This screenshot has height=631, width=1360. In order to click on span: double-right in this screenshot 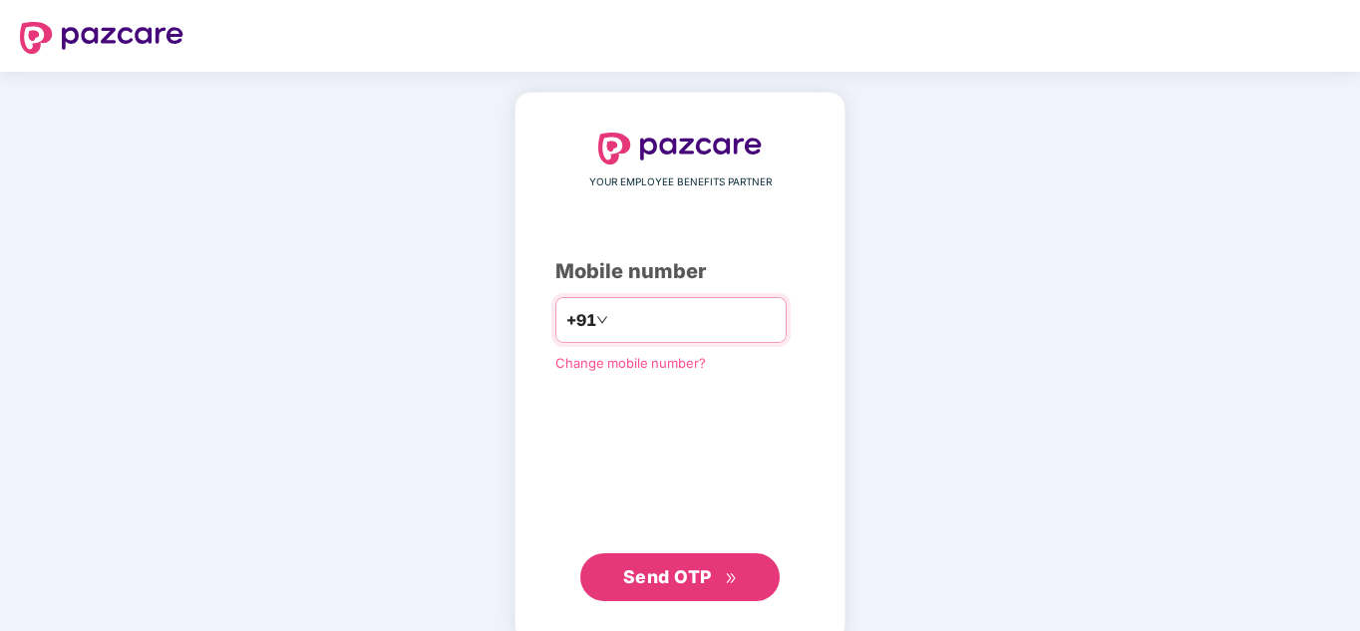, I will do `click(731, 578)`.